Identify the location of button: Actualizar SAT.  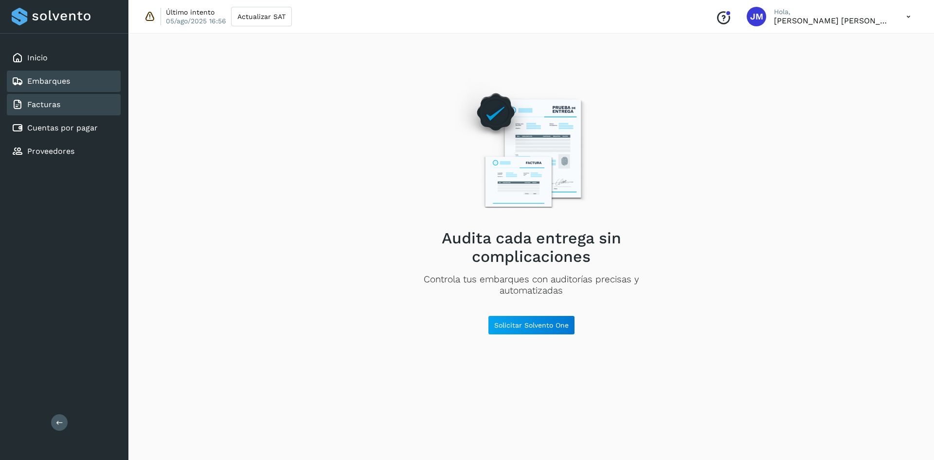
(261, 17).